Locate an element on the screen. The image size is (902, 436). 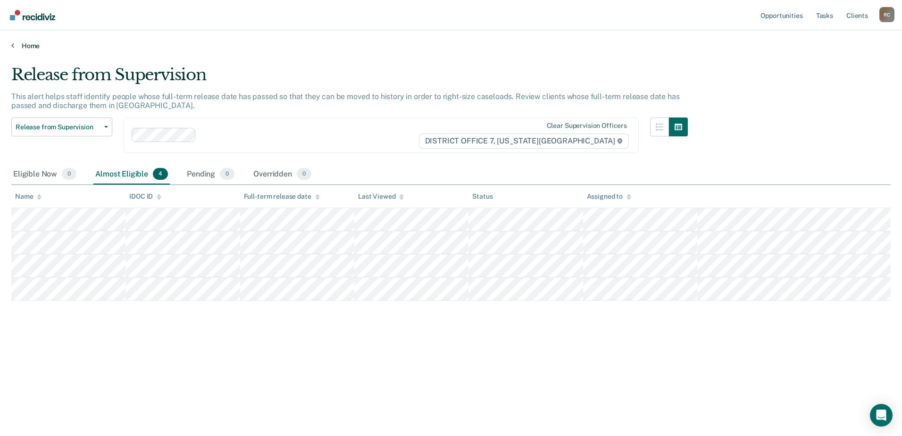
div: Overridden0 is located at coordinates (282, 174).